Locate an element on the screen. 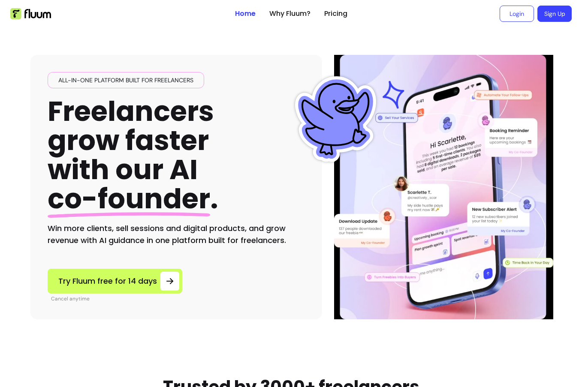  a: Why Fluum? is located at coordinates (290, 14).